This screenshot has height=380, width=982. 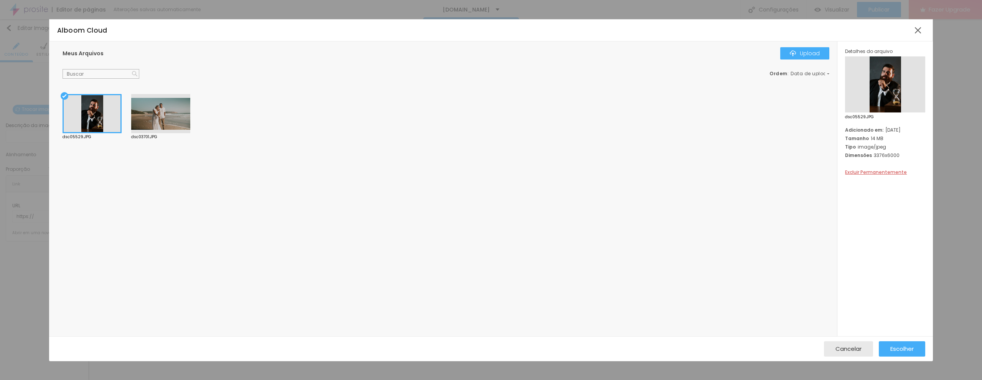 What do you see at coordinates (869, 51) in the screenshot?
I see `span: Detalhes do arquivo` at bounding box center [869, 51].